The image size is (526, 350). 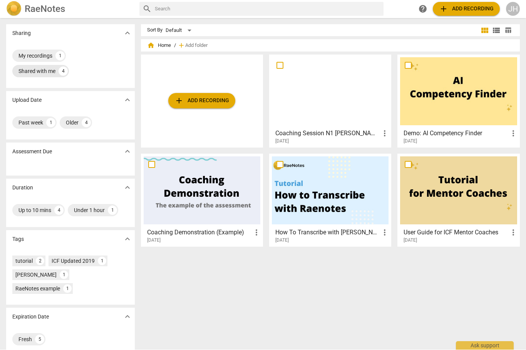 What do you see at coordinates (199, 233) in the screenshot?
I see `h3: Coaching Demonstration (Example)` at bounding box center [199, 233].